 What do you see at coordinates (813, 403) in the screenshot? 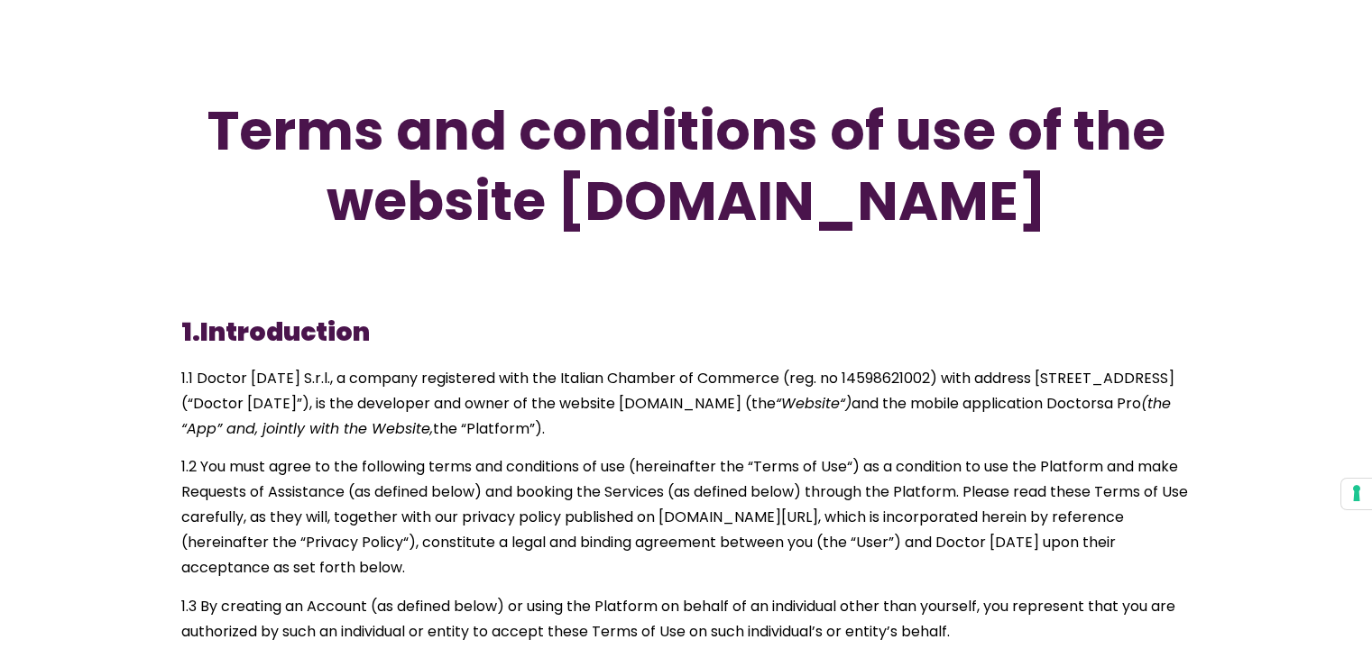
I see `span: “Website“)` at bounding box center [813, 403].